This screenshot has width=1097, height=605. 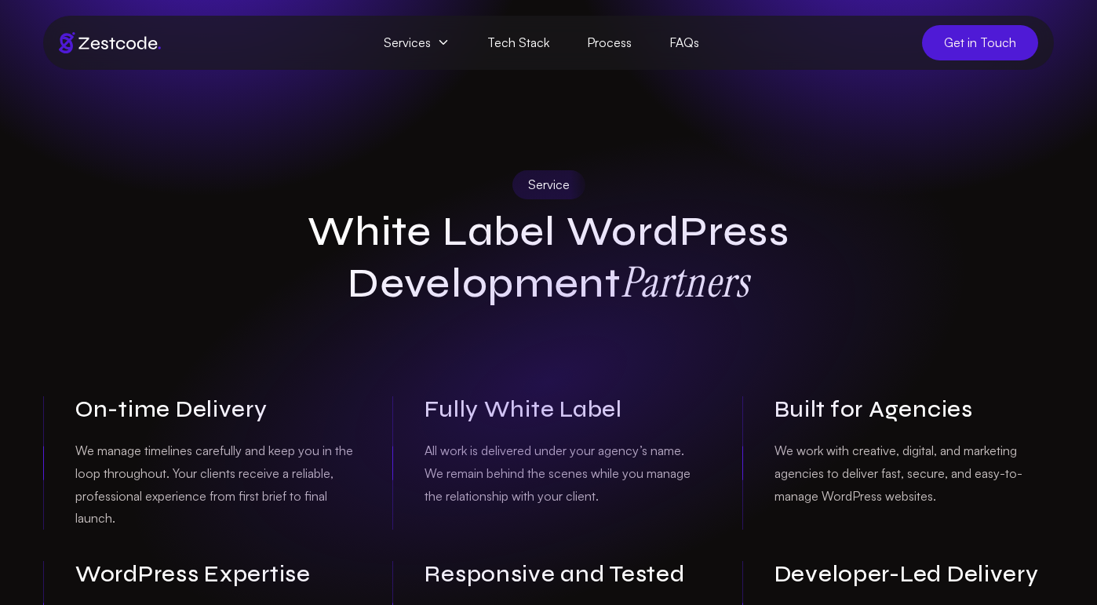 I want to click on span: Get in Touch, so click(x=980, y=42).